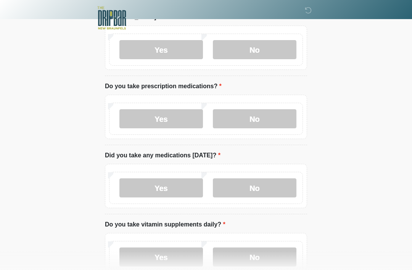 The width and height of the screenshot is (412, 270). I want to click on img: The DRIPBaR - New Braunfels Logo, so click(112, 18).